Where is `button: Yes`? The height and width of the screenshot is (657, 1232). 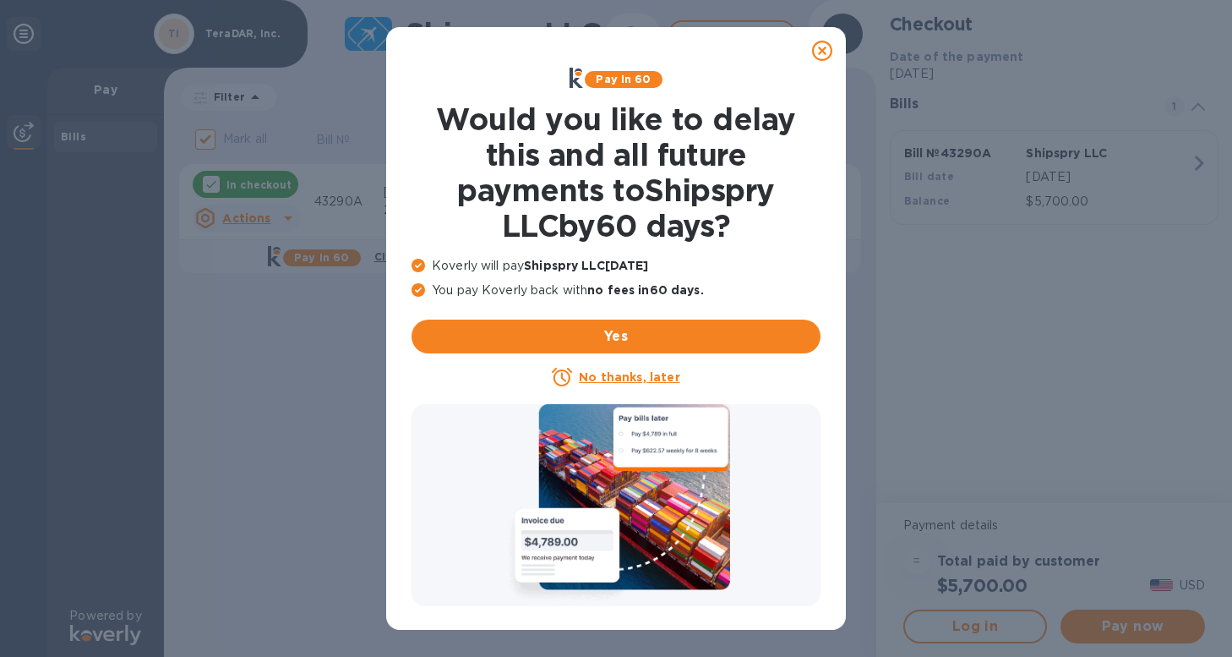
button: Yes is located at coordinates (616, 336).